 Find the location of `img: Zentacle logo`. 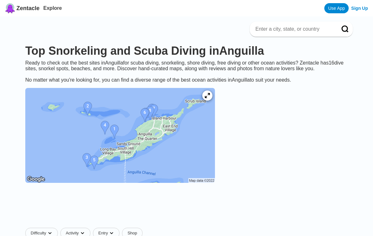

img: Zentacle logo is located at coordinates (10, 8).